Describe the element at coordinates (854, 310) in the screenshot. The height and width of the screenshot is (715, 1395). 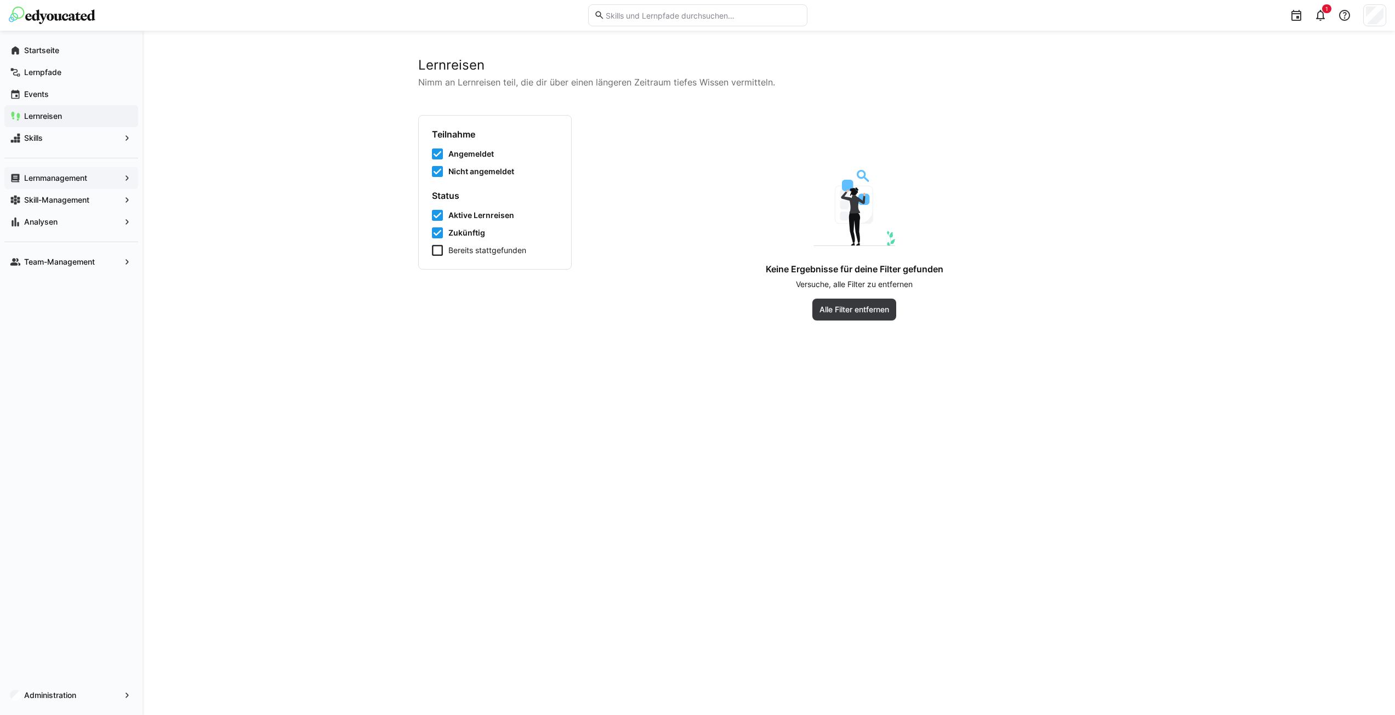
I see `button: Alle Filter entfernen` at that location.